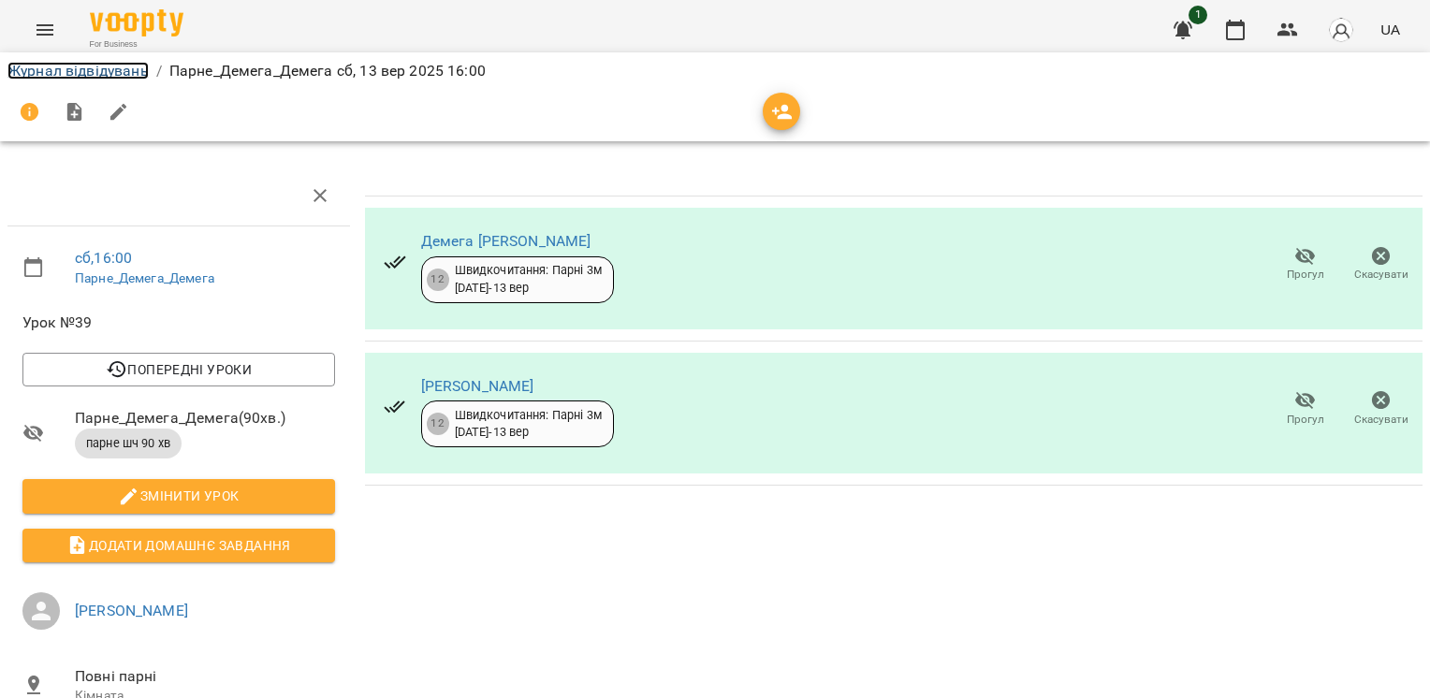 The width and height of the screenshot is (1430, 698). Describe the element at coordinates (179, 370) in the screenshot. I see `button: Попередні уроки` at that location.